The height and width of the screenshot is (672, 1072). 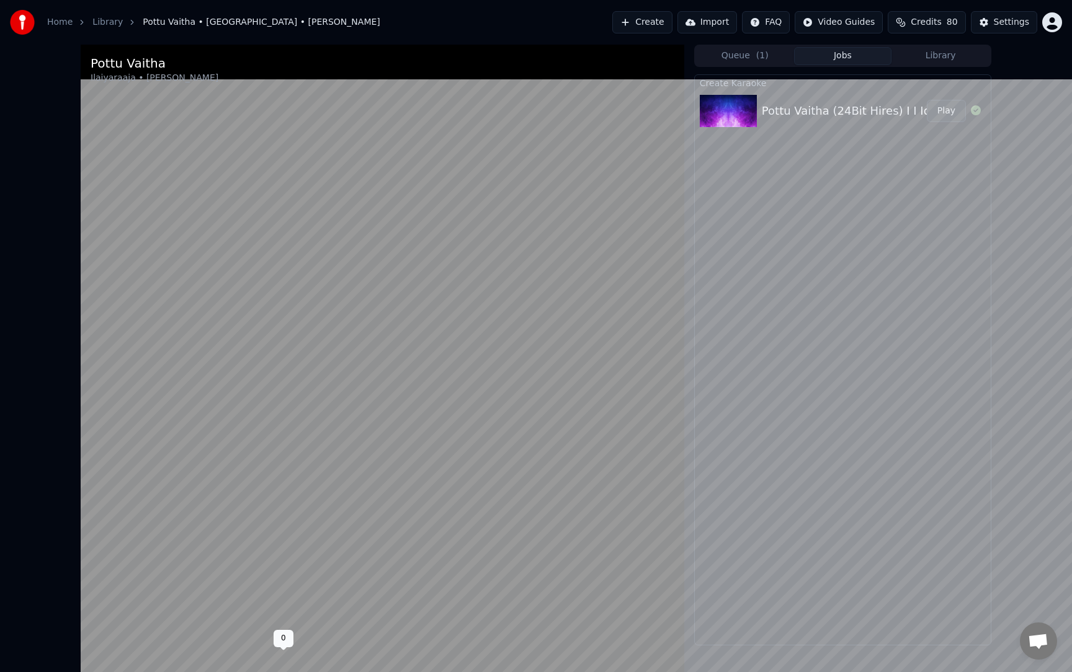 What do you see at coordinates (843, 56) in the screenshot?
I see `button: Jobs` at bounding box center [843, 56].